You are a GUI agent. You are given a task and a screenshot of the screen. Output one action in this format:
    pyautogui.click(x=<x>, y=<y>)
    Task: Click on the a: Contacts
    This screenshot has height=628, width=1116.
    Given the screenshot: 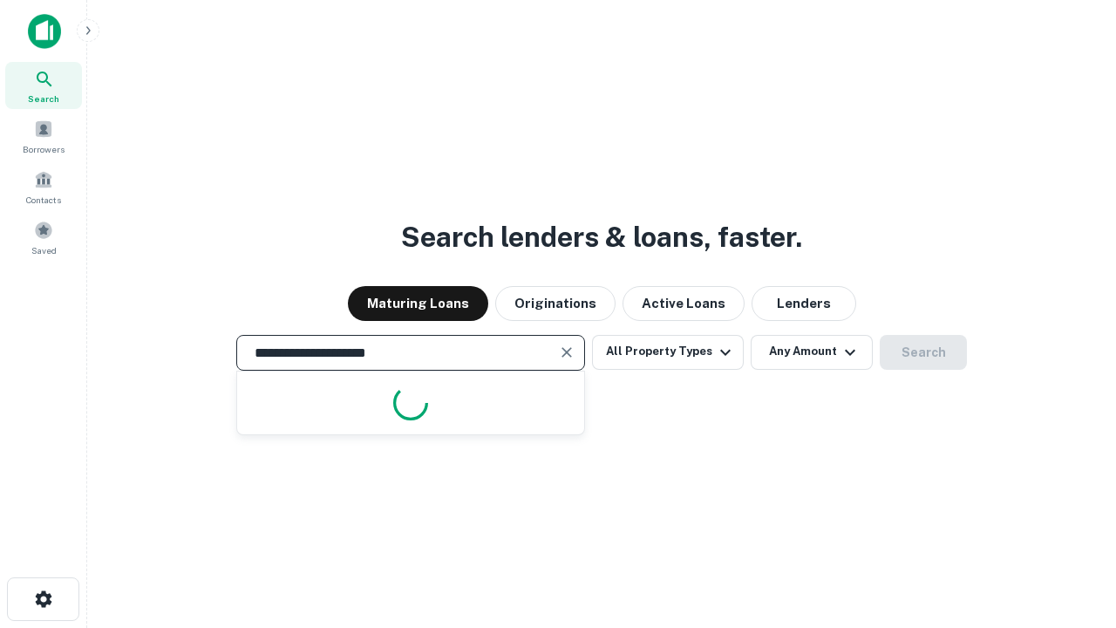 What is the action you would take?
    pyautogui.click(x=44, y=187)
    